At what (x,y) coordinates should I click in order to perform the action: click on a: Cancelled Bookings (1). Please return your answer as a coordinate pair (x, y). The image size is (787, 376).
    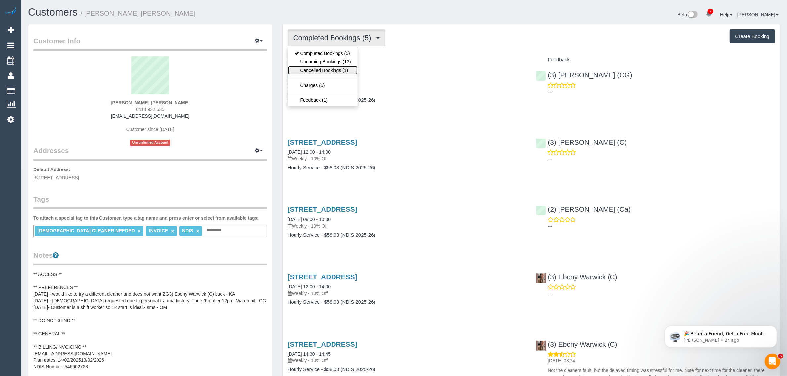
    Looking at the image, I should click on (323, 70).